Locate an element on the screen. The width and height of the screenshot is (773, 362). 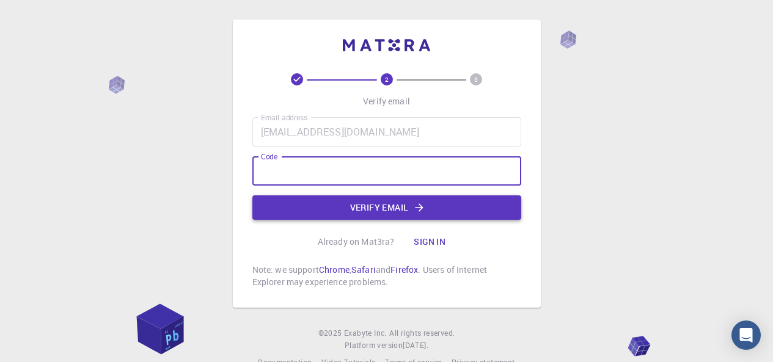
span: Platform version is located at coordinates (373, 346).